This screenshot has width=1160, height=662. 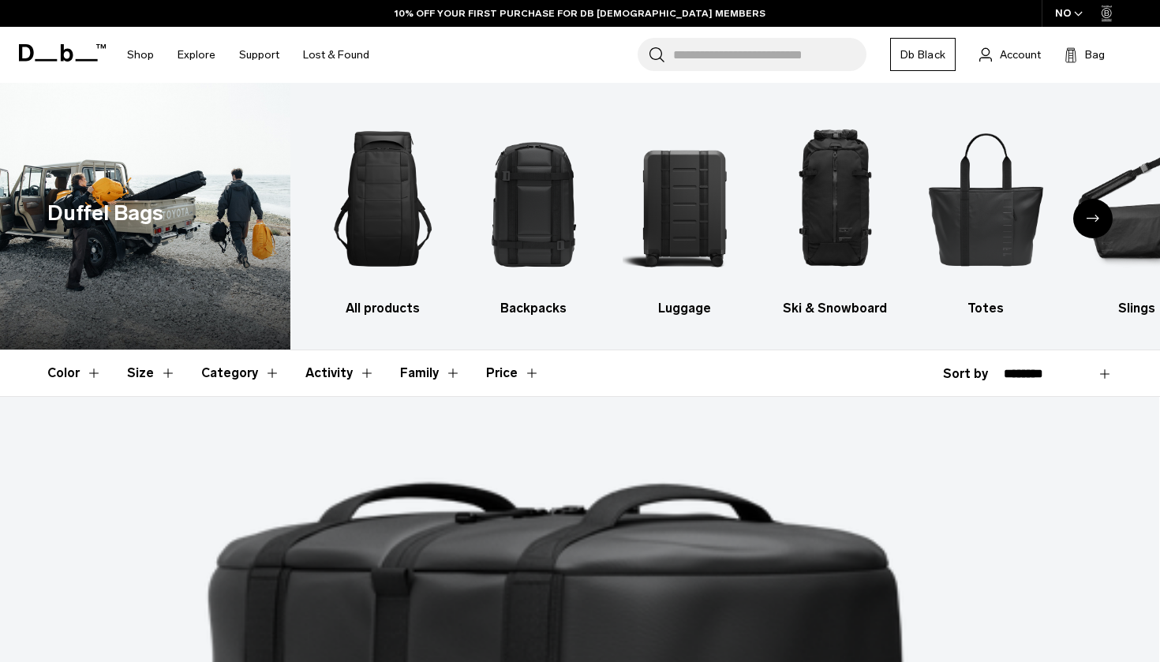 What do you see at coordinates (533, 309) in the screenshot?
I see `h3: Backpacks` at bounding box center [533, 309].